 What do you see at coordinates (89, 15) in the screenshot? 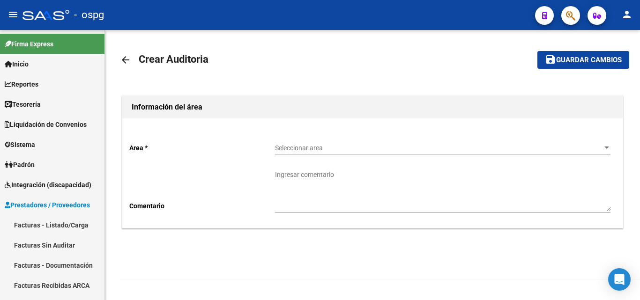
I see `span: - ospg` at bounding box center [89, 15].